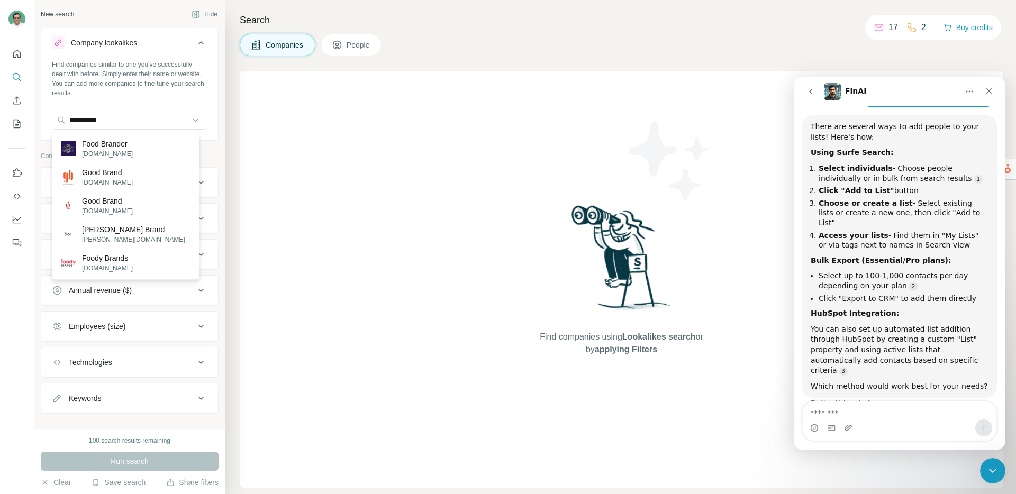 The image size is (1016, 494). Describe the element at coordinates (106, 23) in the screenshot. I see `div: abdo@kaumer.com says…` at that location.